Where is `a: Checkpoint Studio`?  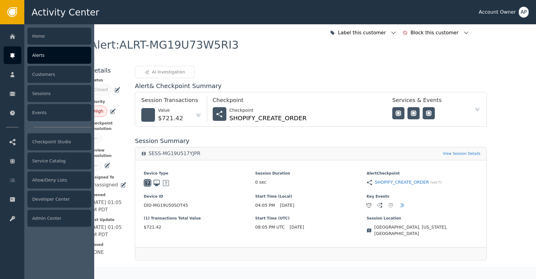
a: Checkpoint Studio is located at coordinates (47, 142).